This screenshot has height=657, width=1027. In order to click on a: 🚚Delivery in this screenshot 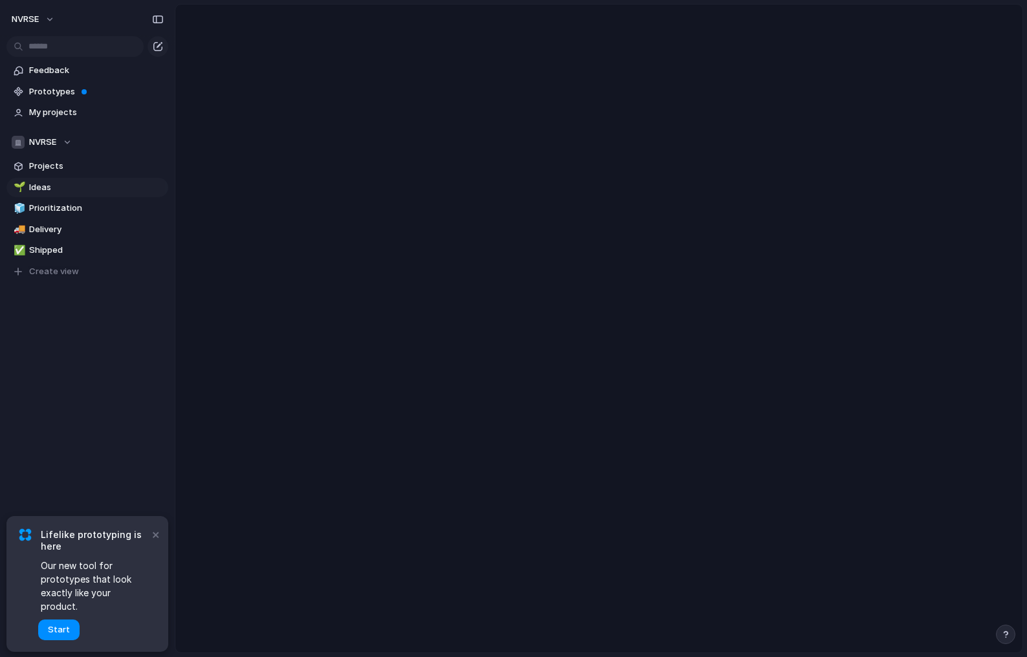, I will do `click(87, 230)`.